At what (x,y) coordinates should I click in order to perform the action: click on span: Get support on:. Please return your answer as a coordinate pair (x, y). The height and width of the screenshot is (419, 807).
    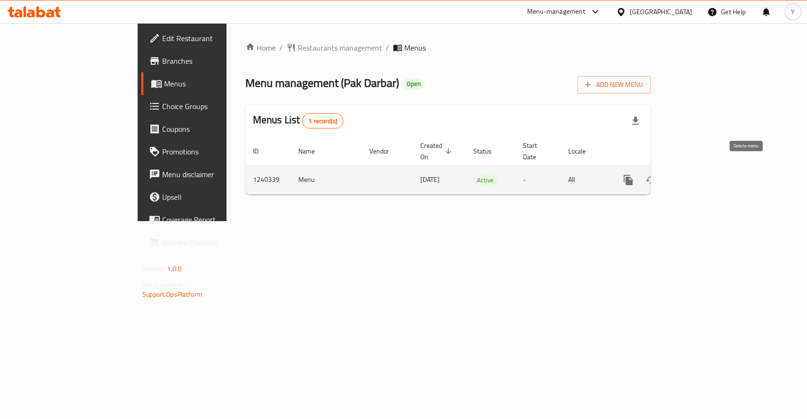
    Looking at the image, I should click on (164, 285).